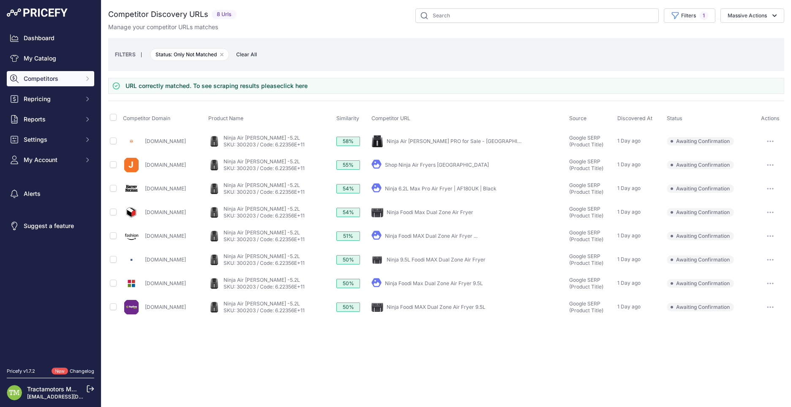 The height and width of the screenshot is (407, 791). Describe the element at coordinates (224, 14) in the screenshot. I see `span: 8 Urls` at that location.